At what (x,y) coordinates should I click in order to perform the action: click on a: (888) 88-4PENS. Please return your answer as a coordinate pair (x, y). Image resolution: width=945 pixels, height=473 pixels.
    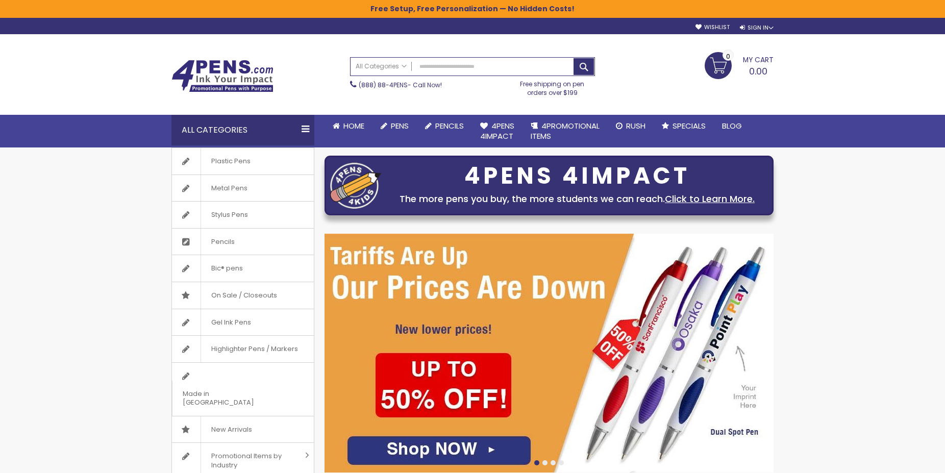
    Looking at the image, I should click on (383, 85).